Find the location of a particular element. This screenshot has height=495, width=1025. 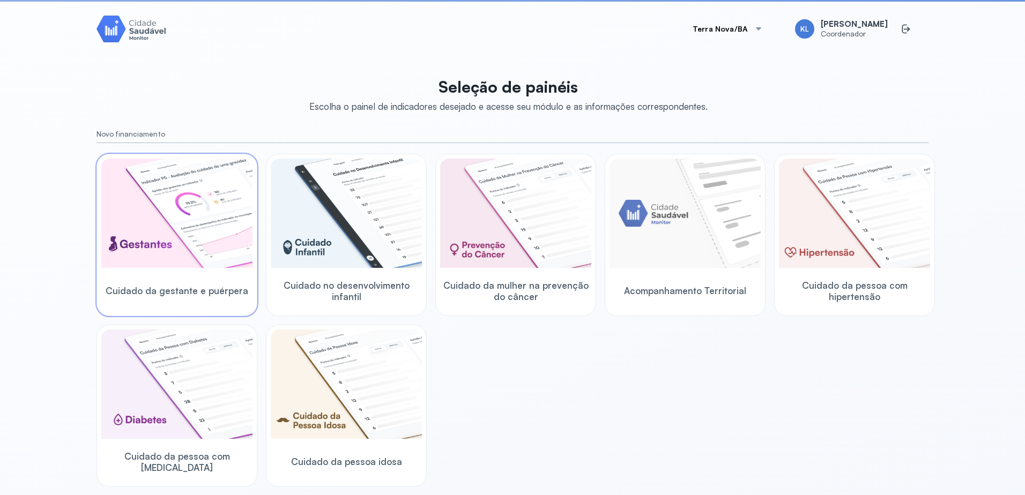

div: Escolha o painel de indicadores desejado e acesse seu módulo e as informações correspondentes. is located at coordinates (508, 106).